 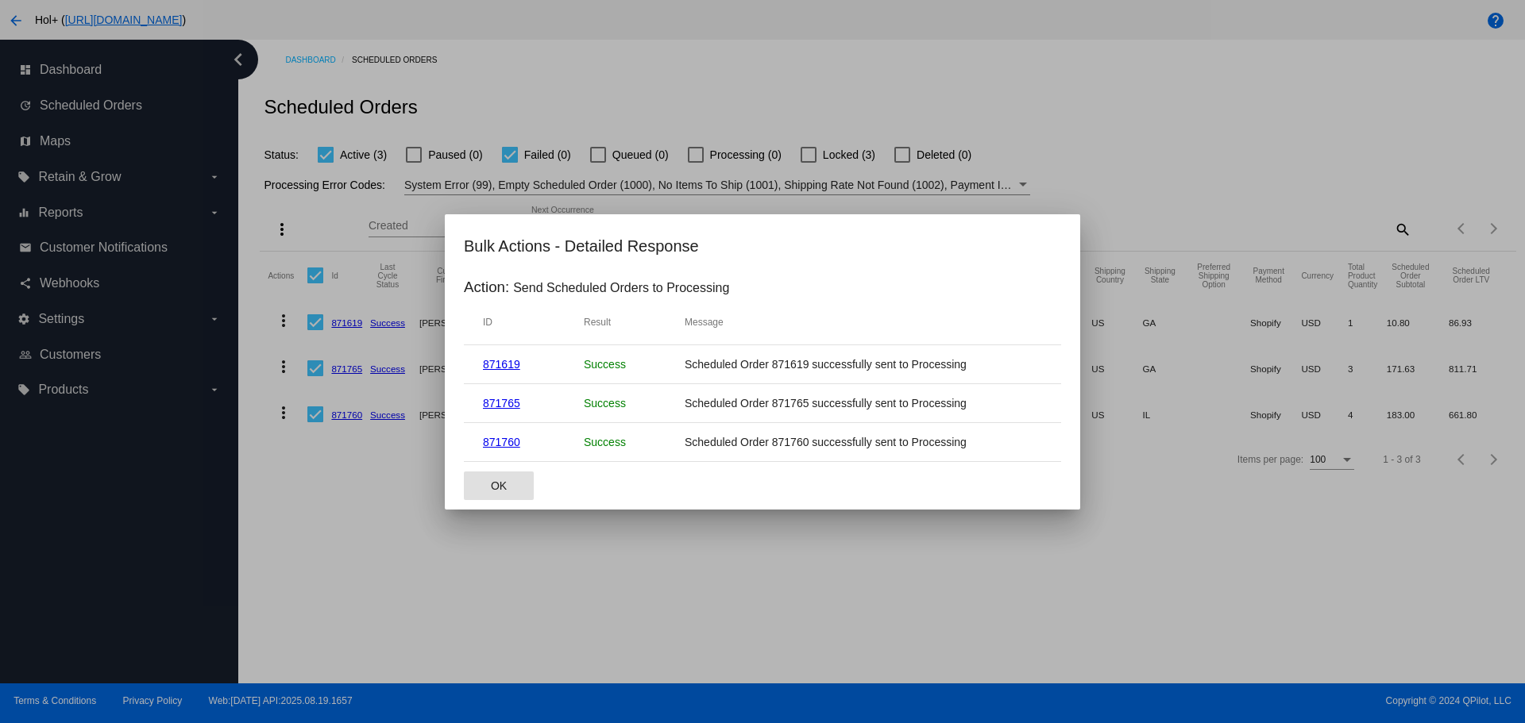 What do you see at coordinates (863, 322) in the screenshot?
I see `mat-header-cell: Message` at bounding box center [863, 322].